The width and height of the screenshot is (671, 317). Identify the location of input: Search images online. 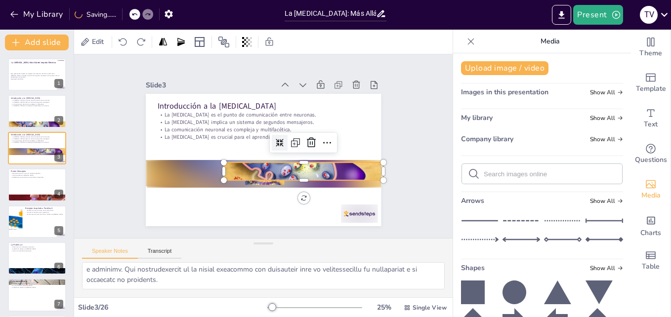
(550, 174).